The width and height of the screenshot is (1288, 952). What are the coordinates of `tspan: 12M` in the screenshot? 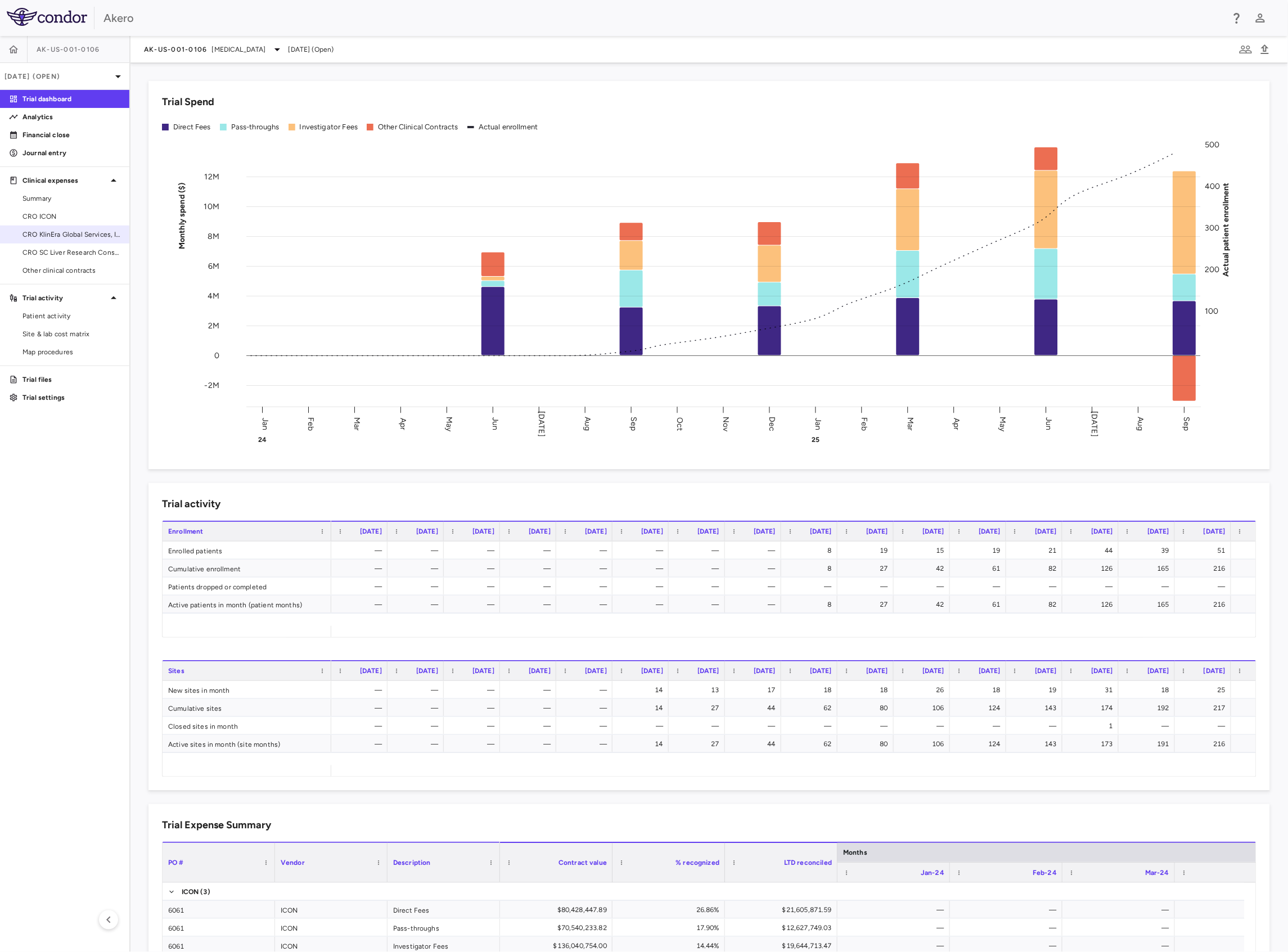 It's located at (212, 176).